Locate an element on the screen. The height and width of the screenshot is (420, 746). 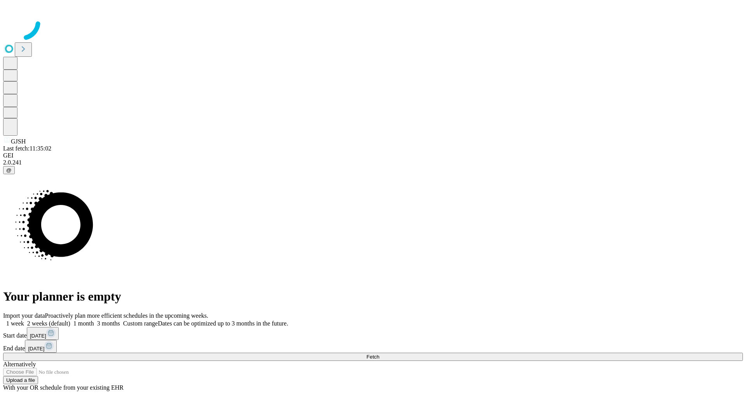
span: 1 month is located at coordinates (84, 323).